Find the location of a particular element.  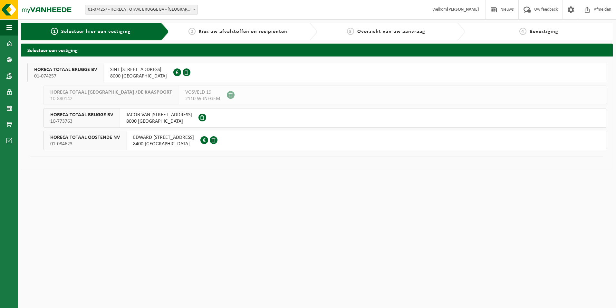

span: VOSVELD 19 is located at coordinates (203, 92).